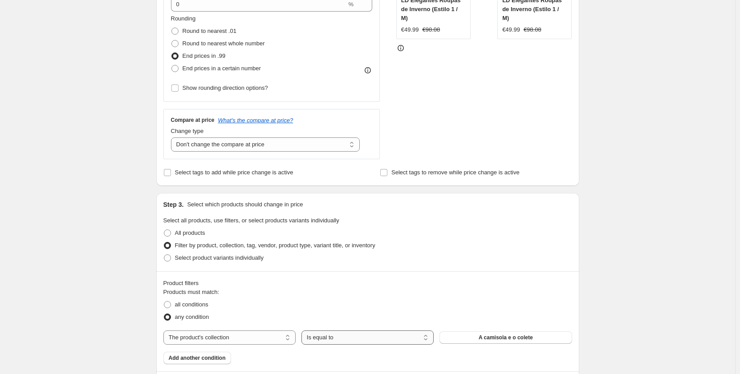 Image resolution: width=740 pixels, height=374 pixels. I want to click on span: Add another condition, so click(197, 358).